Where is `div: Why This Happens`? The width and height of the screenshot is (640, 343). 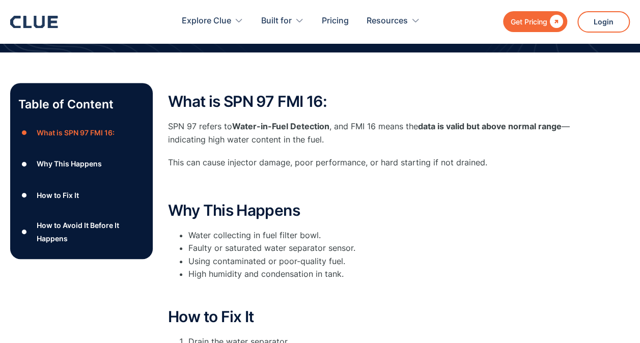
div: Why This Happens is located at coordinates (69, 163).